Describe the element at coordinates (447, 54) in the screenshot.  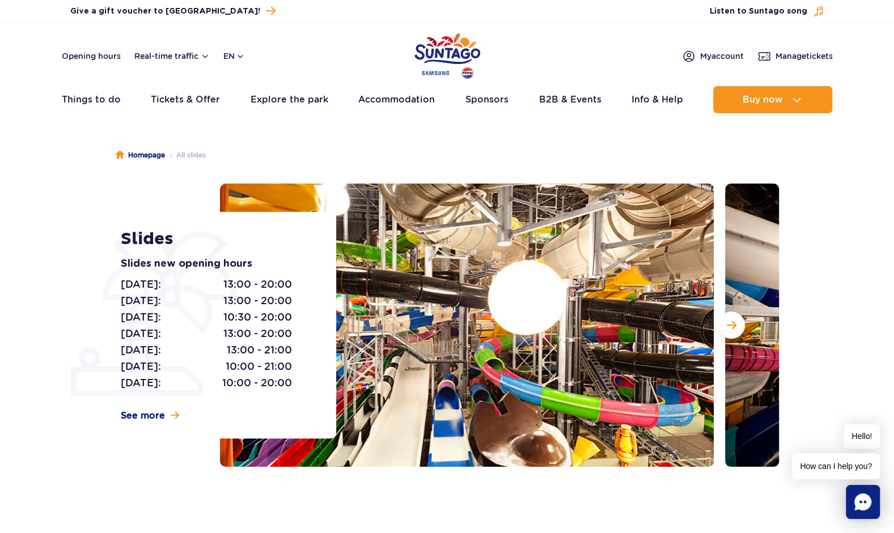
I see `a: Park of Poland` at that location.